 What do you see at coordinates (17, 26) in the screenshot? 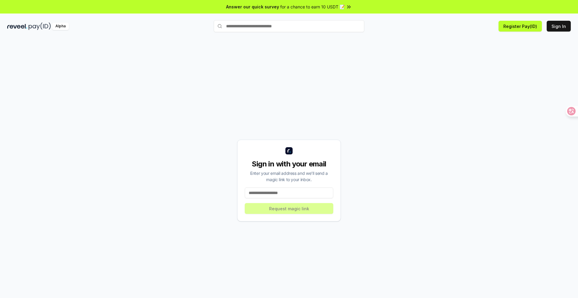
I see `img: reveel_dark` at bounding box center [17, 26].